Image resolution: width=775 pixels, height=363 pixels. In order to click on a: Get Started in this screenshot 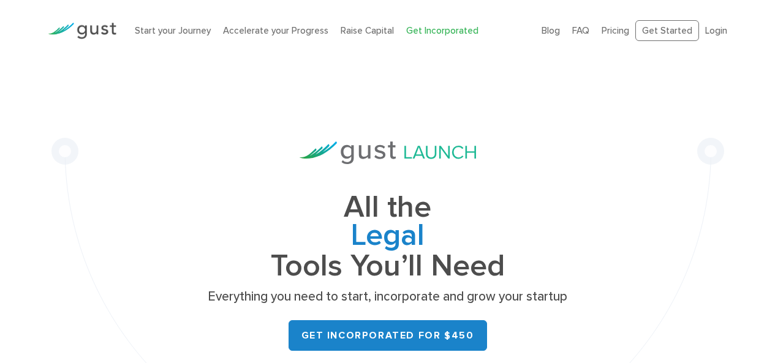, I will do `click(667, 31)`.